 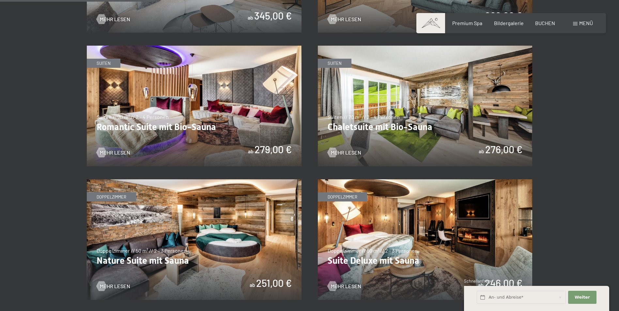 I want to click on img: Chaletsuite mit Bio-Sauna, so click(x=425, y=106).